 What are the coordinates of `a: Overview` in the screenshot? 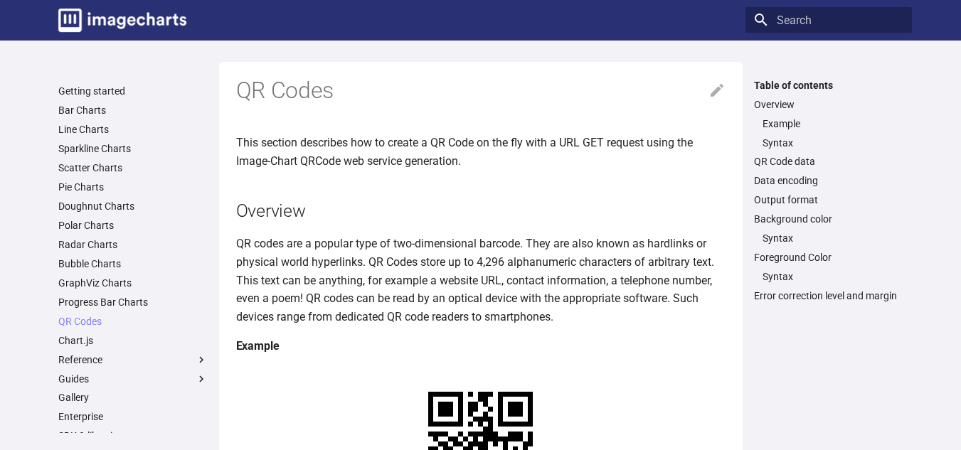 It's located at (829, 105).